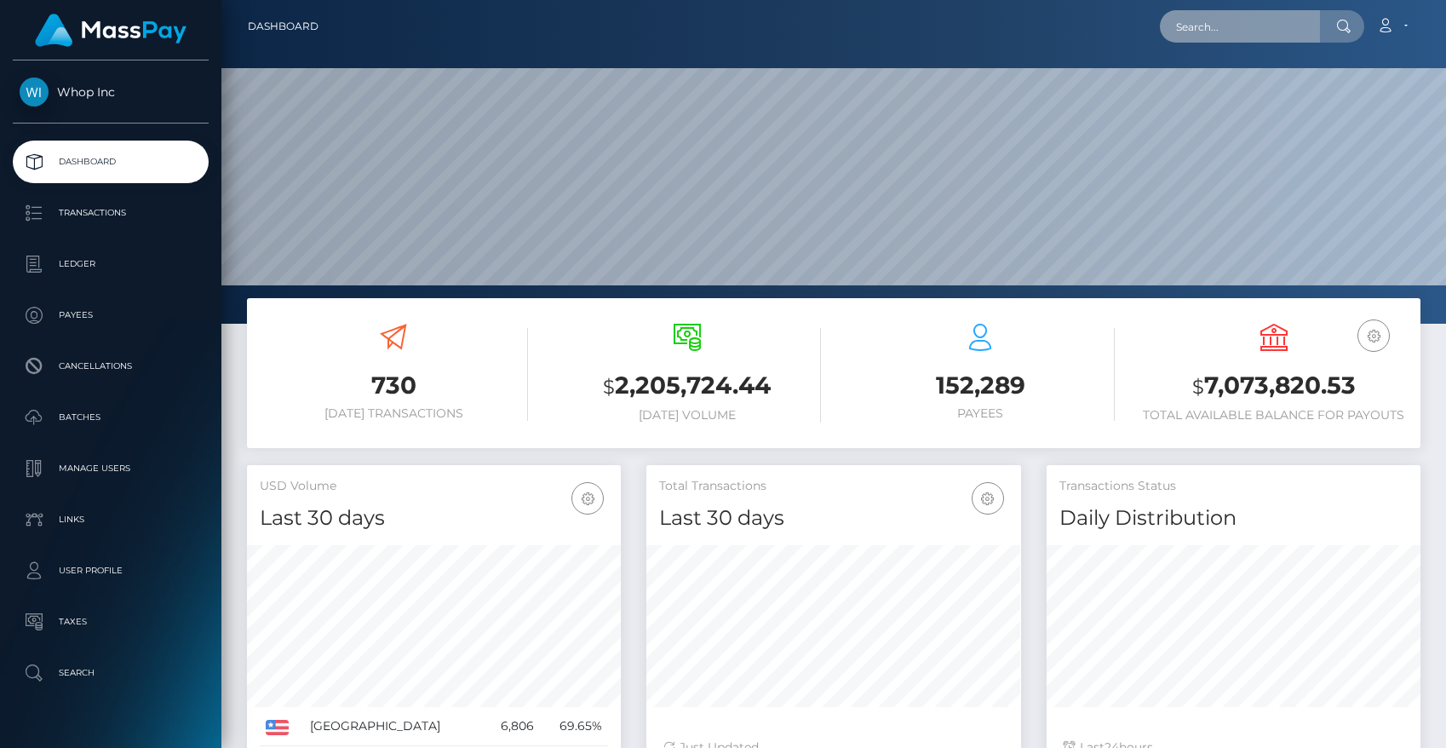 Image resolution: width=1446 pixels, height=748 pixels. What do you see at coordinates (687, 386) in the screenshot?
I see `h3: 2,205,724.44` at bounding box center [687, 386].